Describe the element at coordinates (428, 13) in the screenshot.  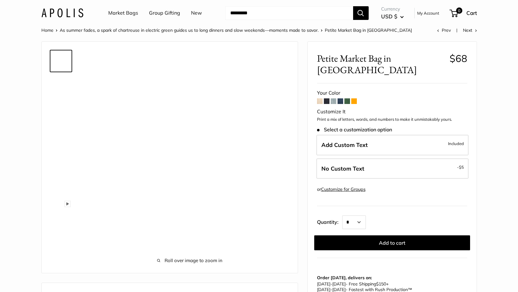
I see `a: My Account` at that location.